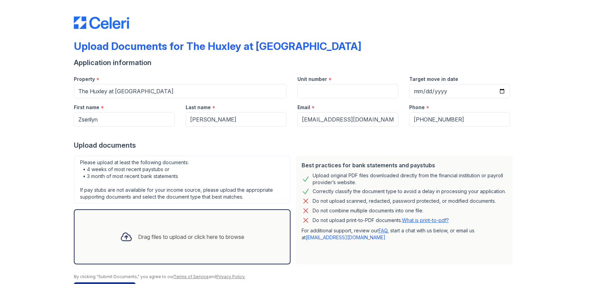 This screenshot has width=589, height=284. Describe the element at coordinates (383, 231) in the screenshot. I see `a: FAQ` at that location.